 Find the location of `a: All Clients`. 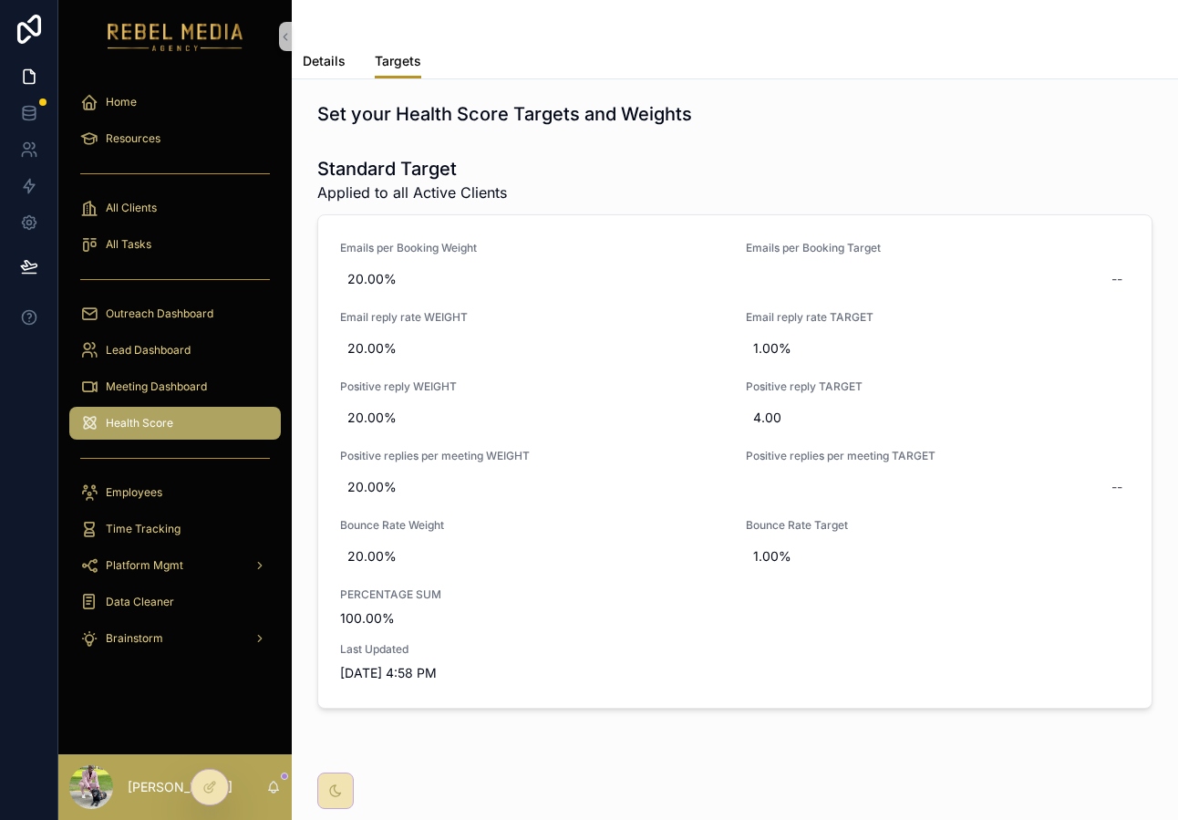

a: All Clients is located at coordinates (175, 208).